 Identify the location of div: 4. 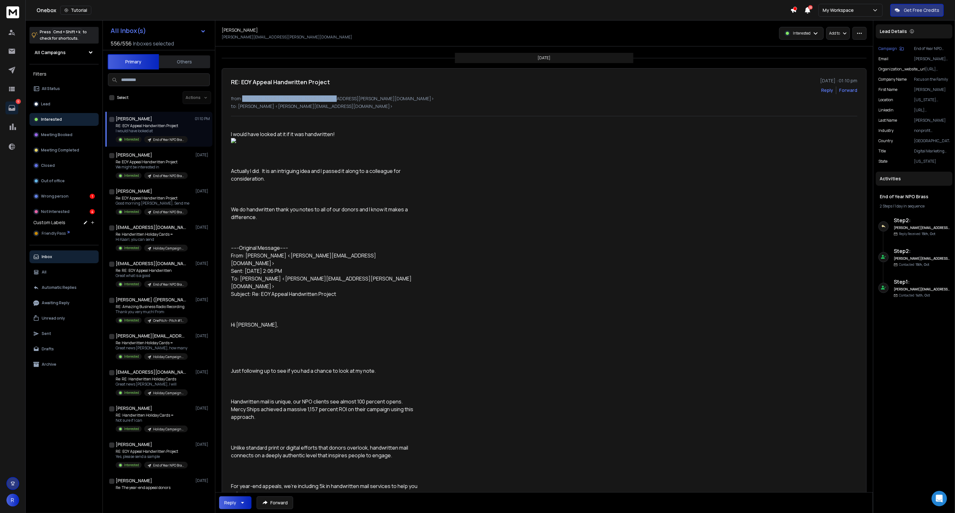
(92, 212).